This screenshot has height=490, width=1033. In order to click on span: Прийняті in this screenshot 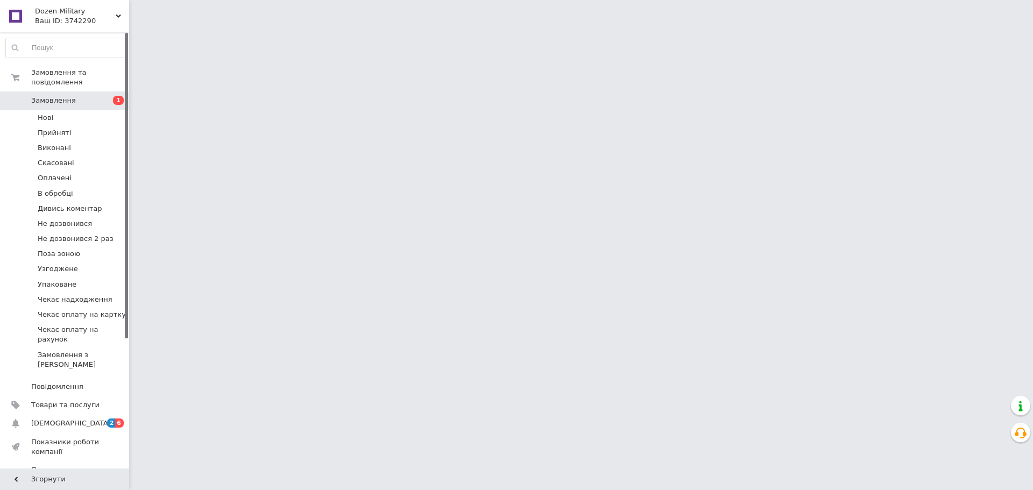, I will do `click(54, 133)`.